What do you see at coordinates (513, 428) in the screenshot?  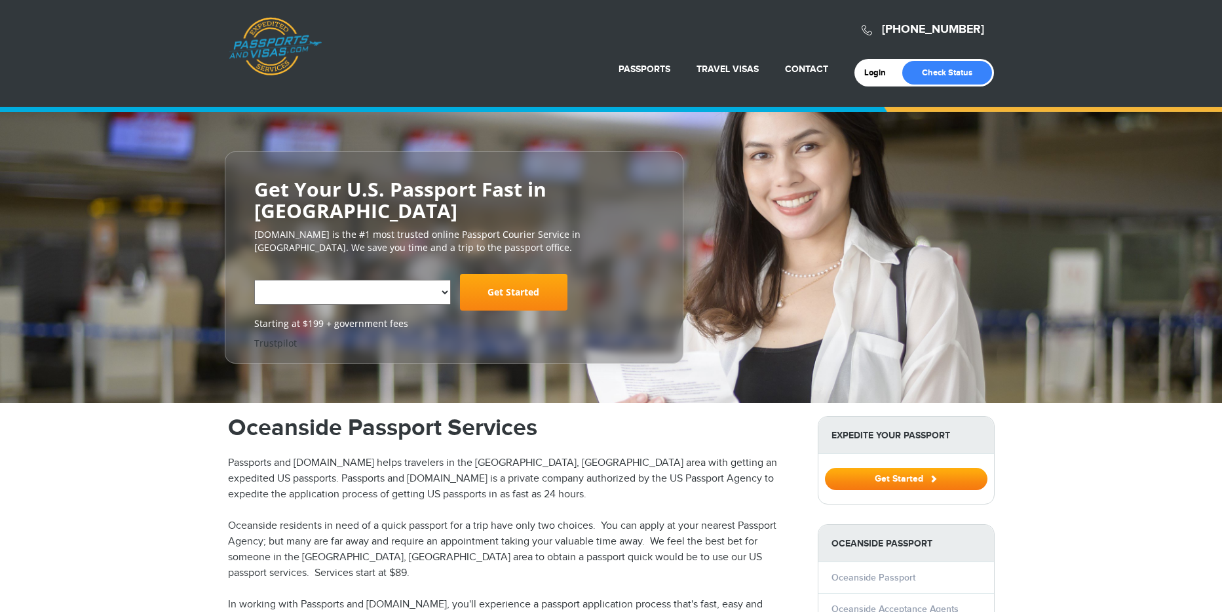 I see `h1: Oceanside Passport Services` at bounding box center [513, 428].